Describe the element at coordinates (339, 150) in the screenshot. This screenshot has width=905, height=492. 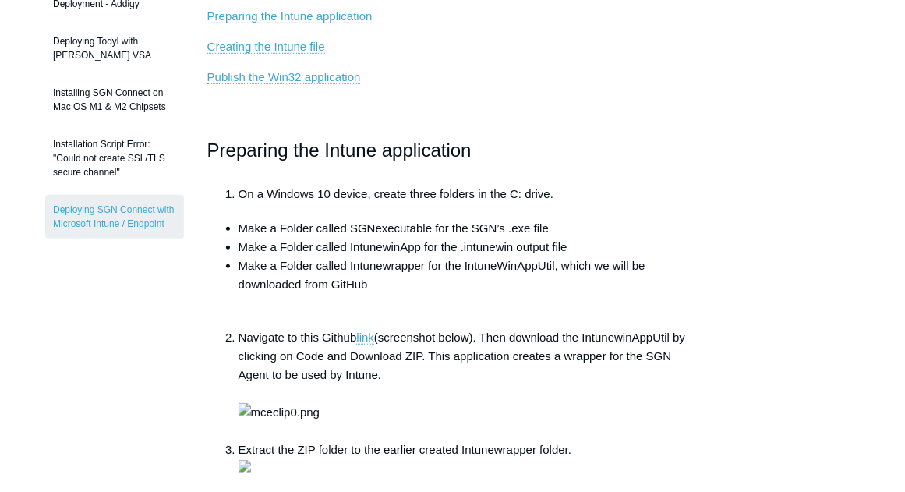
I see `span: Preparing the Intune application` at that location.